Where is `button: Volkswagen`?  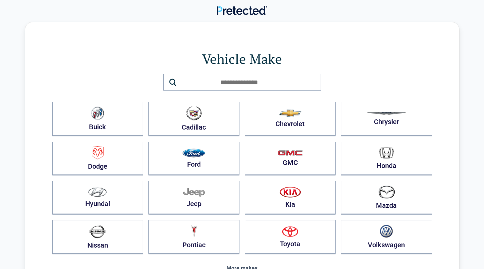
button: Volkswagen is located at coordinates (387, 237).